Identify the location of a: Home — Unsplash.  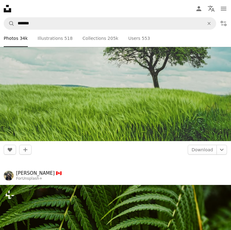
(7, 9).